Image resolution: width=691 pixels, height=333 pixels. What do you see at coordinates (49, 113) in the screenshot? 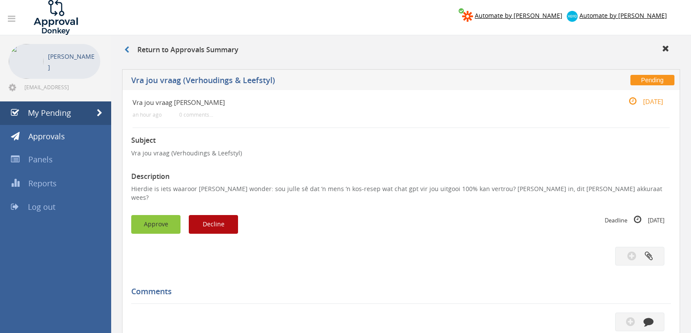
I see `span: My Pending` at bounding box center [49, 113].